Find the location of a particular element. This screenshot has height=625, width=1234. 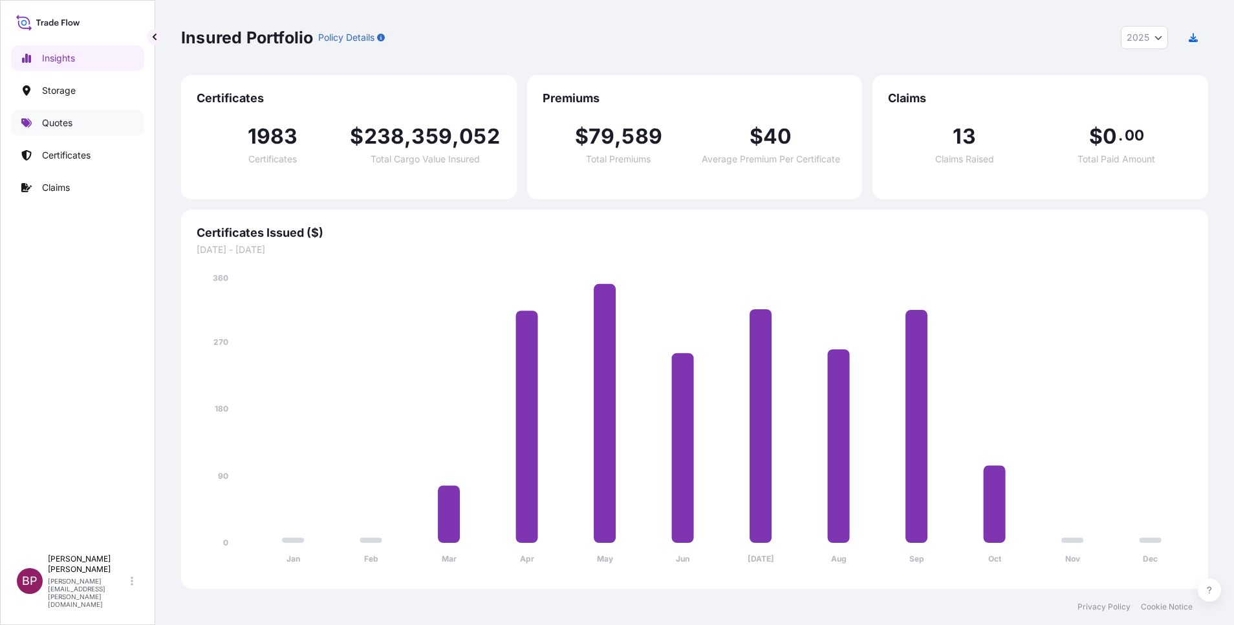

tspan: Nov is located at coordinates (1073, 558).